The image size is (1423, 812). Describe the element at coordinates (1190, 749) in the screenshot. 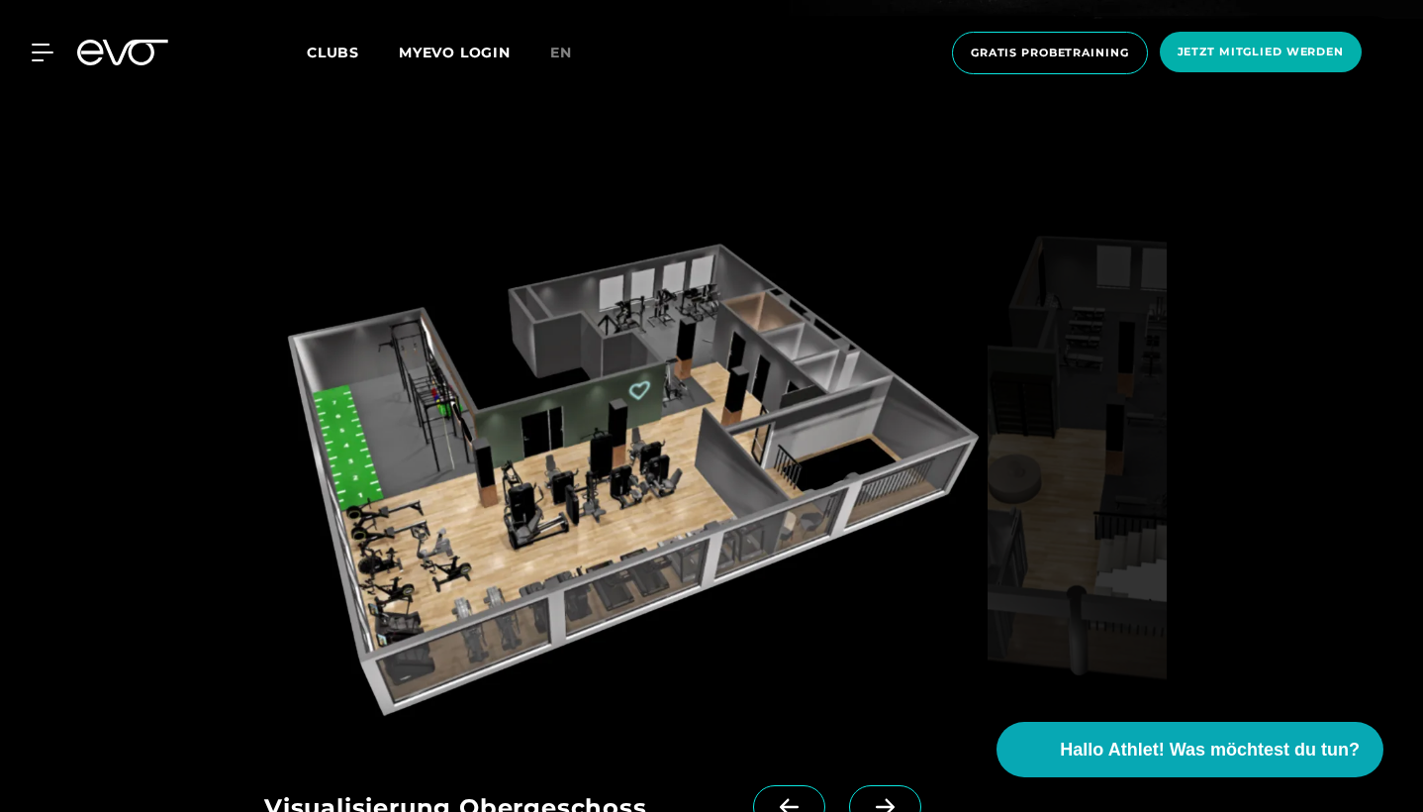

I see `button: Hallo Athlet! Was möchtest du tun?` at that location.